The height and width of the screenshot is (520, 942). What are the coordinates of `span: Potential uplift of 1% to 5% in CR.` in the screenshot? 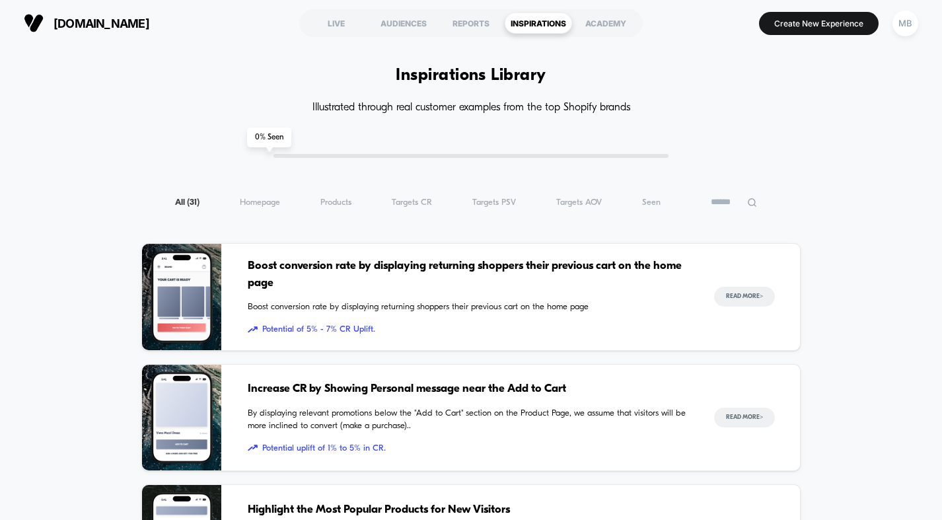 It's located at (467, 448).